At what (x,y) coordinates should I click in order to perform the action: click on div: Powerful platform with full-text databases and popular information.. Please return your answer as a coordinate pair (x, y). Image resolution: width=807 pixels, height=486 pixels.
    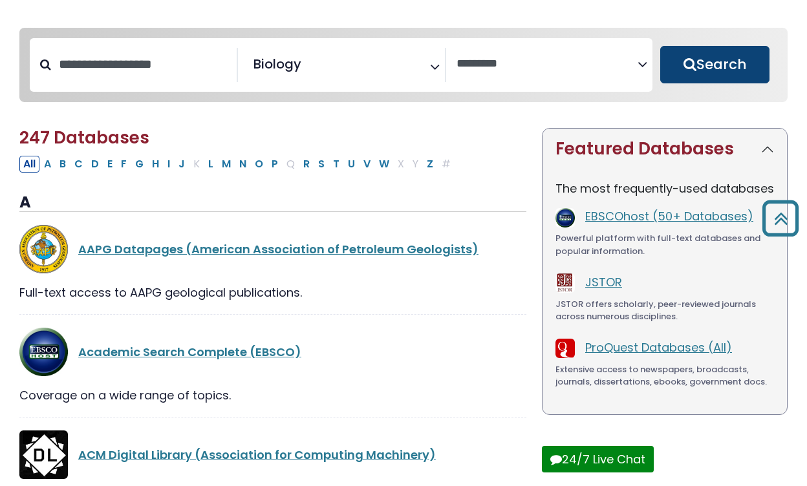
    Looking at the image, I should click on (665, 245).